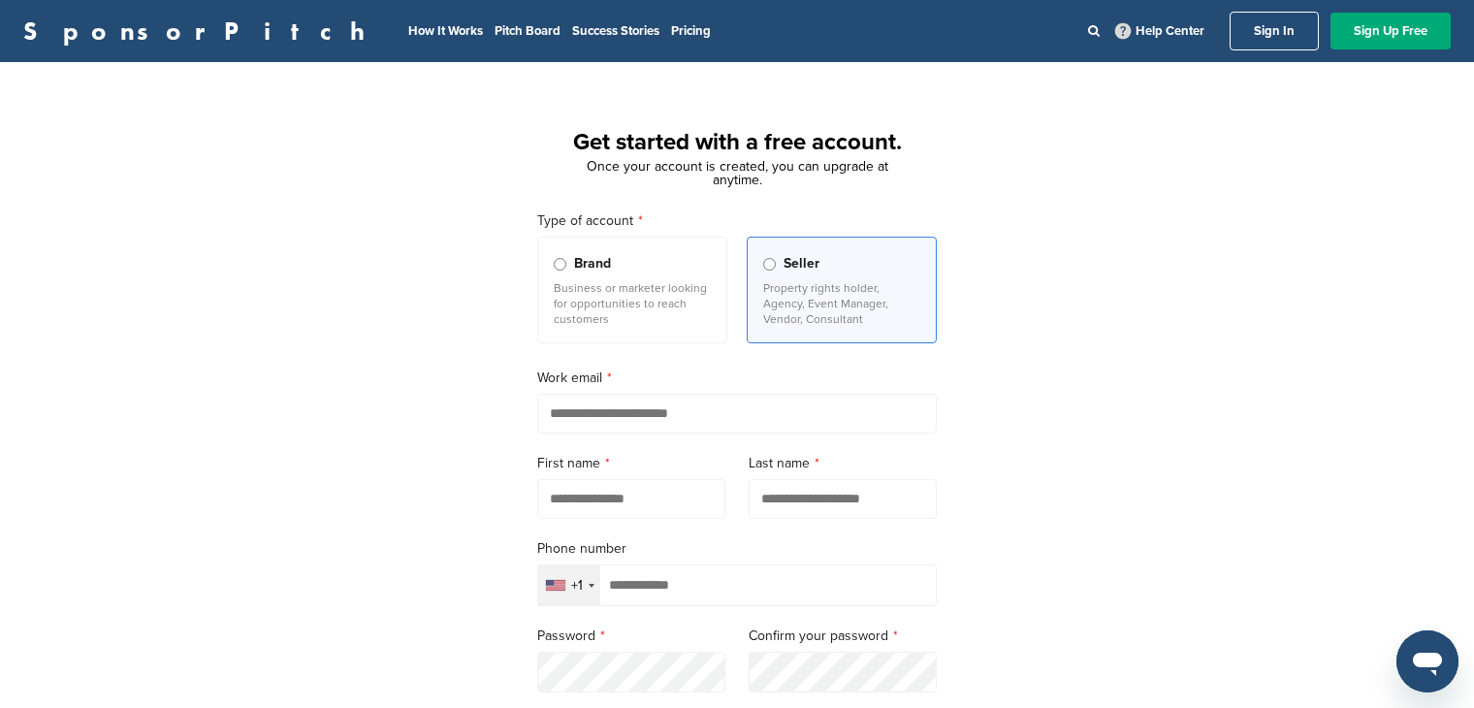 This screenshot has width=1474, height=708. Describe the element at coordinates (559, 264) in the screenshot. I see `input: Brand Business or marketer looking for opportunities to reach customers` at that location.